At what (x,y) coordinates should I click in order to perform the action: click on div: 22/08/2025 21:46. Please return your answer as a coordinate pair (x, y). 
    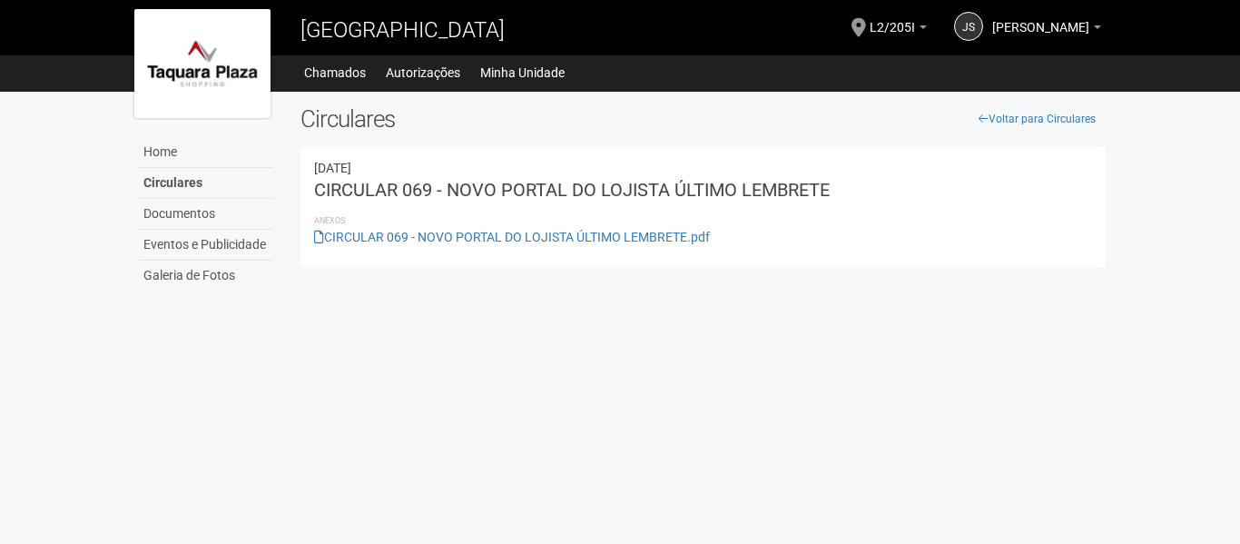
    Looking at the image, I should click on (703, 168).